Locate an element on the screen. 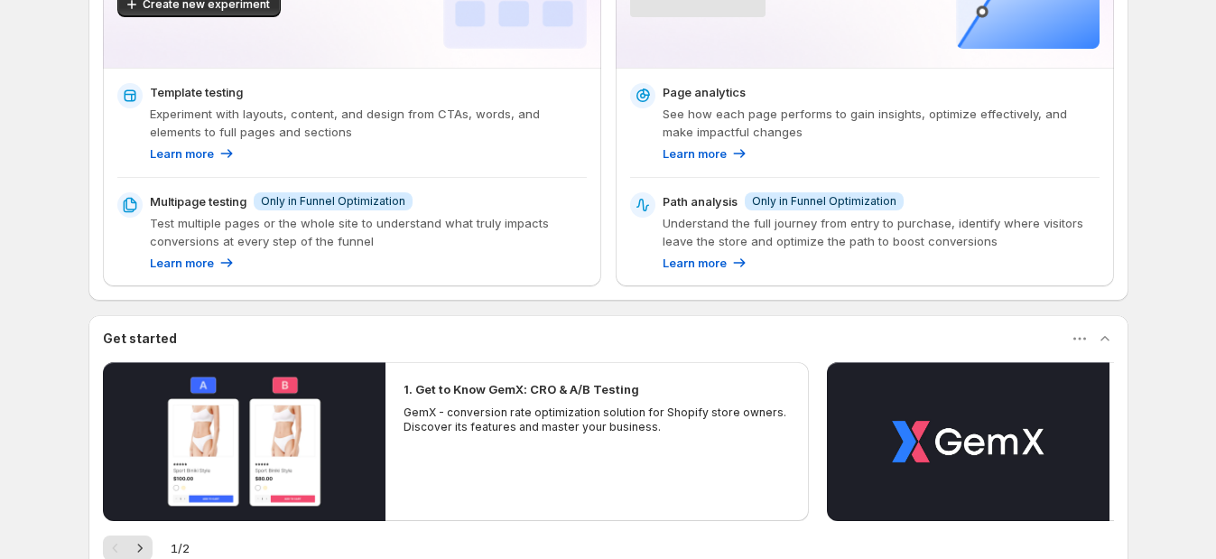  p: Experiment with layouts, content, and design from CTAs, words, and elements to full pages and sec... is located at coordinates (368, 123).